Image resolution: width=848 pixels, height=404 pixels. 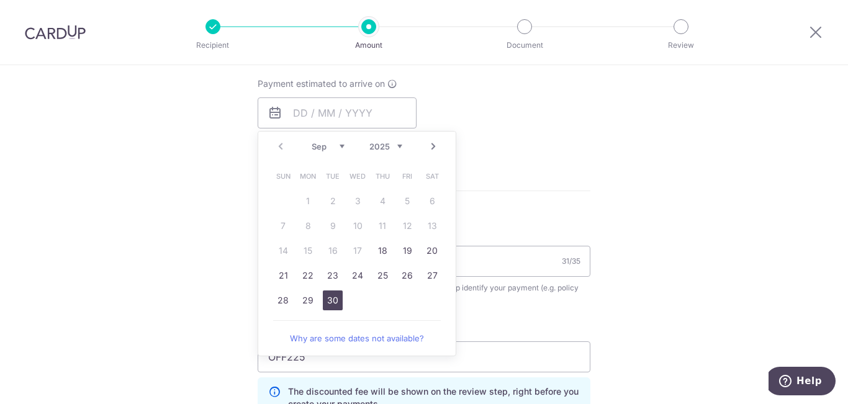 I want to click on input: DD / MM / YYYY, so click(x=337, y=113).